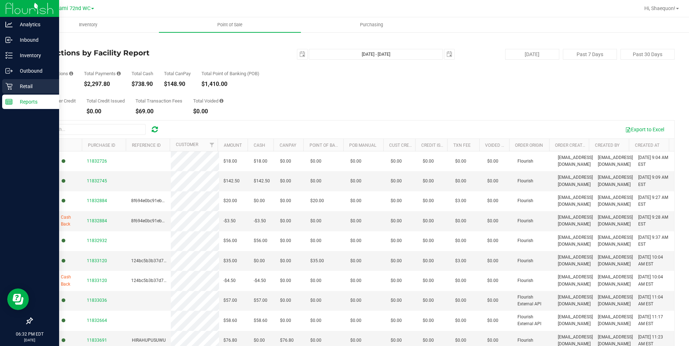 This screenshot has width=689, height=346. I want to click on span: HIRAHUPUSUWU, so click(149, 341).